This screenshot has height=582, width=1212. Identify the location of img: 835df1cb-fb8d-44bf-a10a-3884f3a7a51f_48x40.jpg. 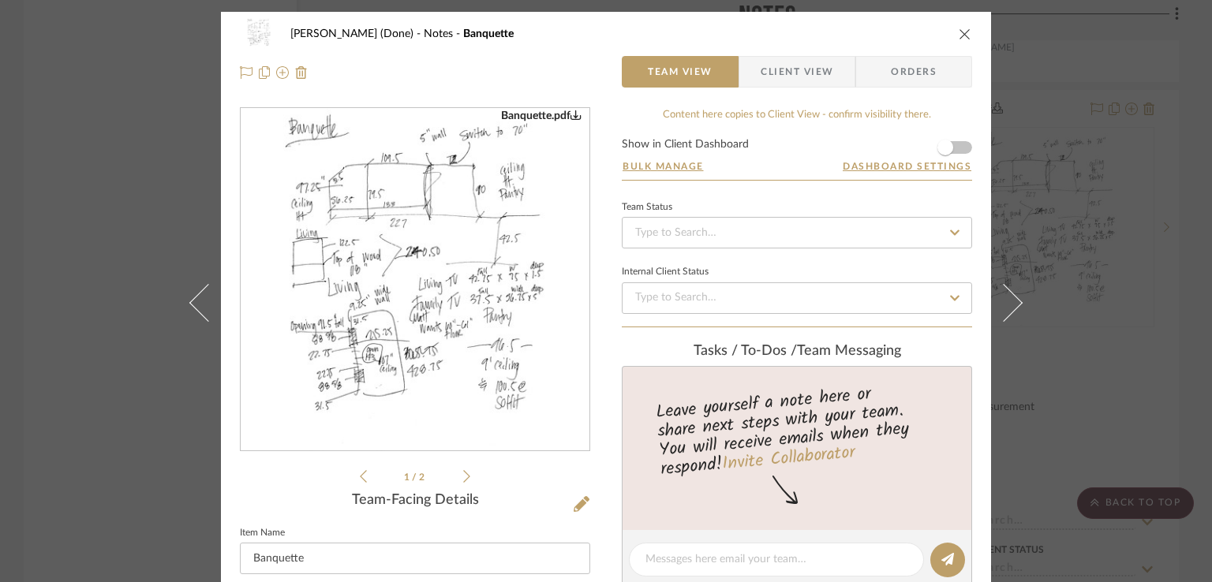
(259, 34).